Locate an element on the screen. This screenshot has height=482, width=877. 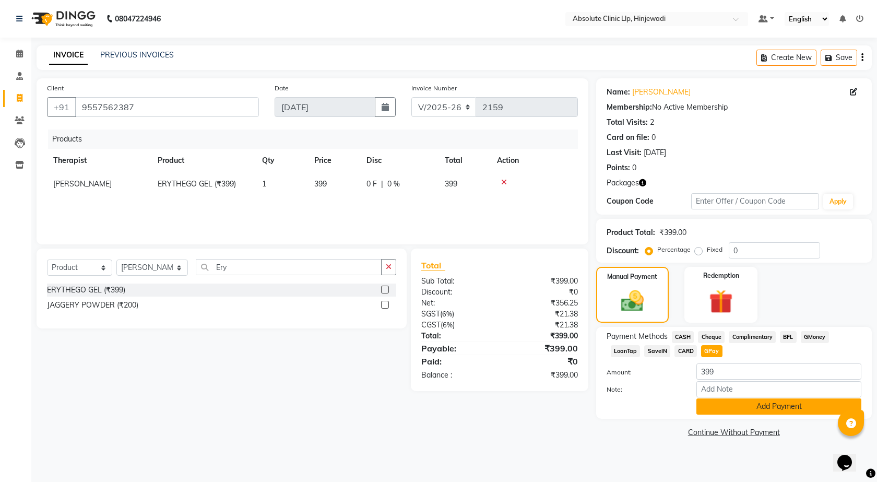
input: Enter Offer / Coupon Code is located at coordinates (755, 201).